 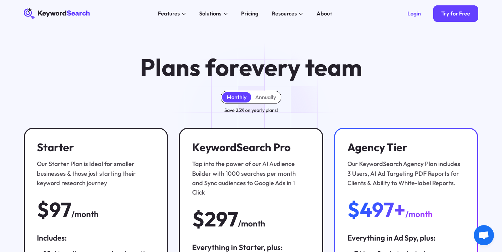 I want to click on div: Everything in Ad Spy, plus:, so click(x=406, y=238).